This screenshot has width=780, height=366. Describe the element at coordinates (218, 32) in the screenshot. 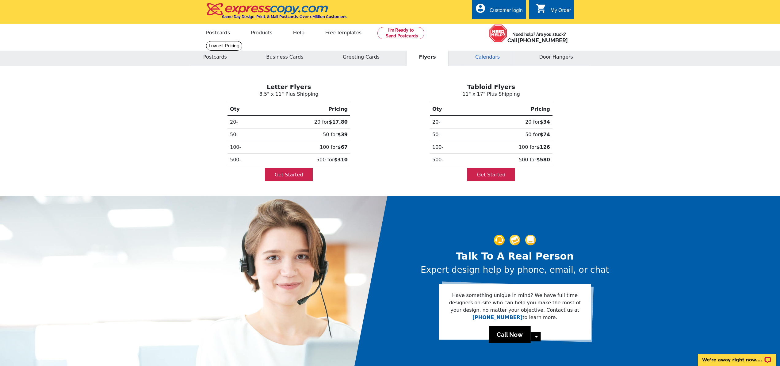

I see `a: Postcards` at that location.